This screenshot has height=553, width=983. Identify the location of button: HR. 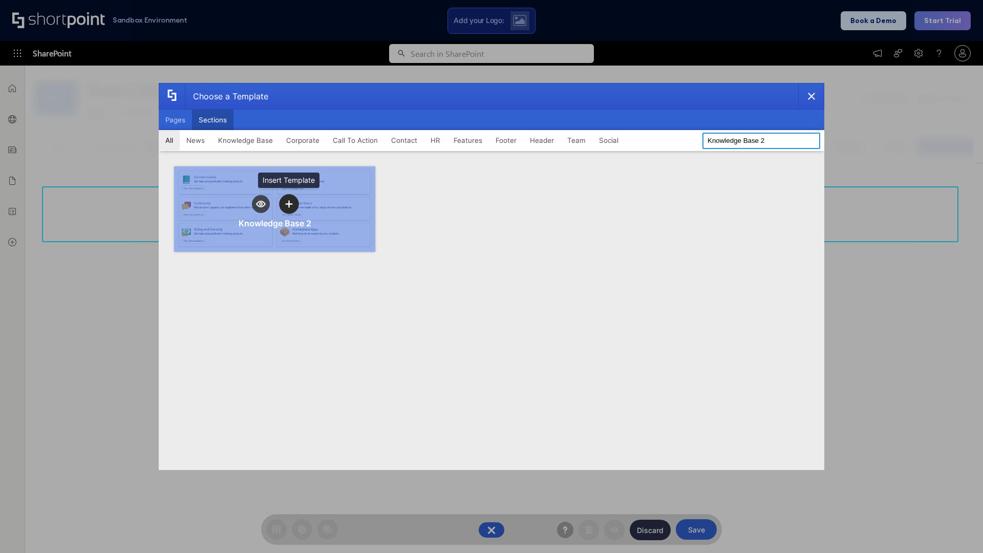
(435, 140).